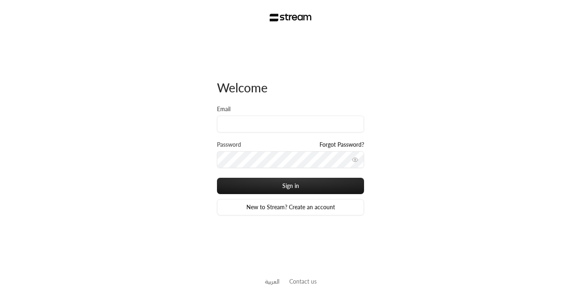 The height and width of the screenshot is (302, 581). Describe the element at coordinates (355, 160) in the screenshot. I see `button: toggle password visibility` at that location.